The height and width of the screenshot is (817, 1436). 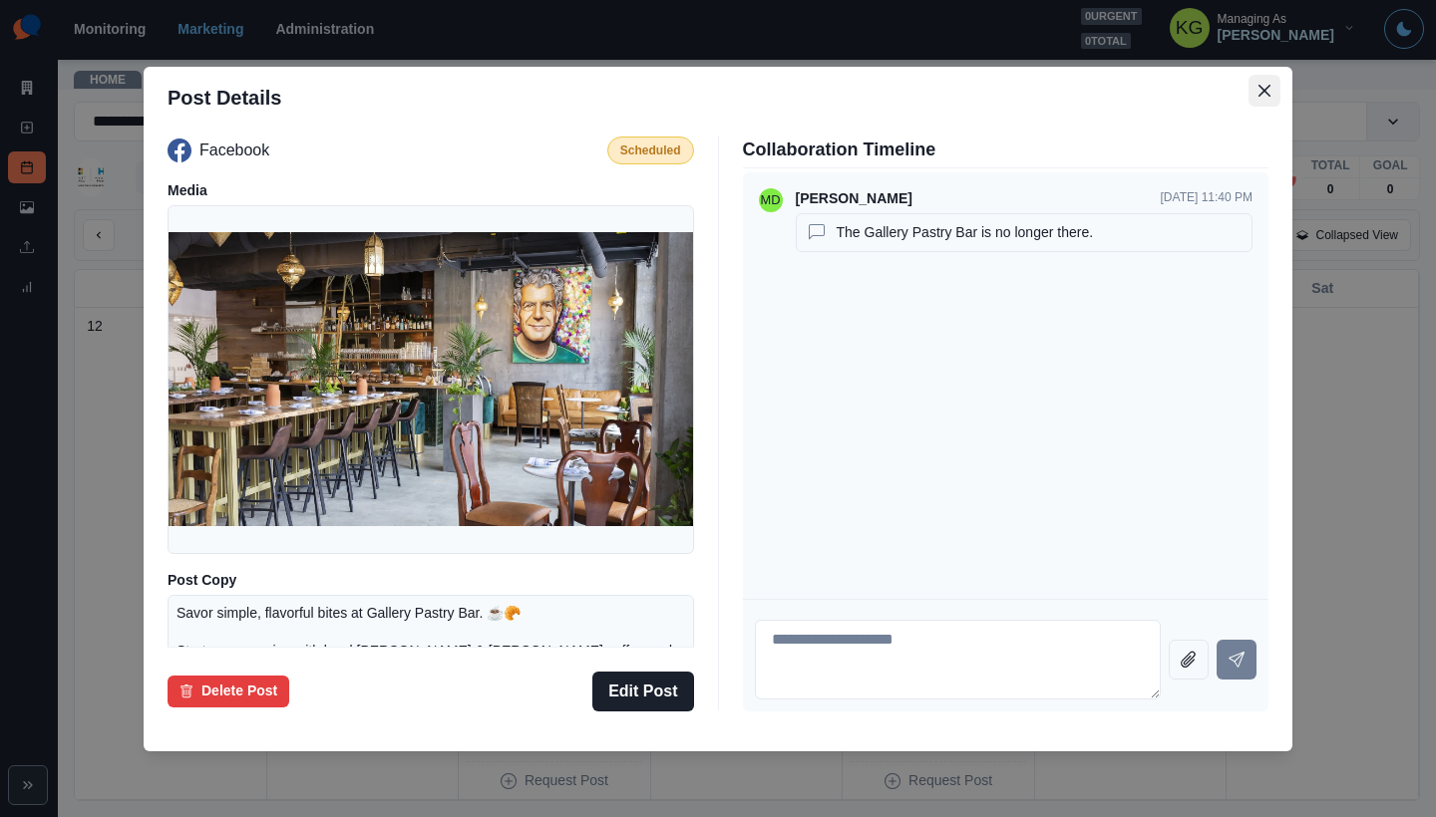 I want to click on button: Send message, so click(x=1236, y=660).